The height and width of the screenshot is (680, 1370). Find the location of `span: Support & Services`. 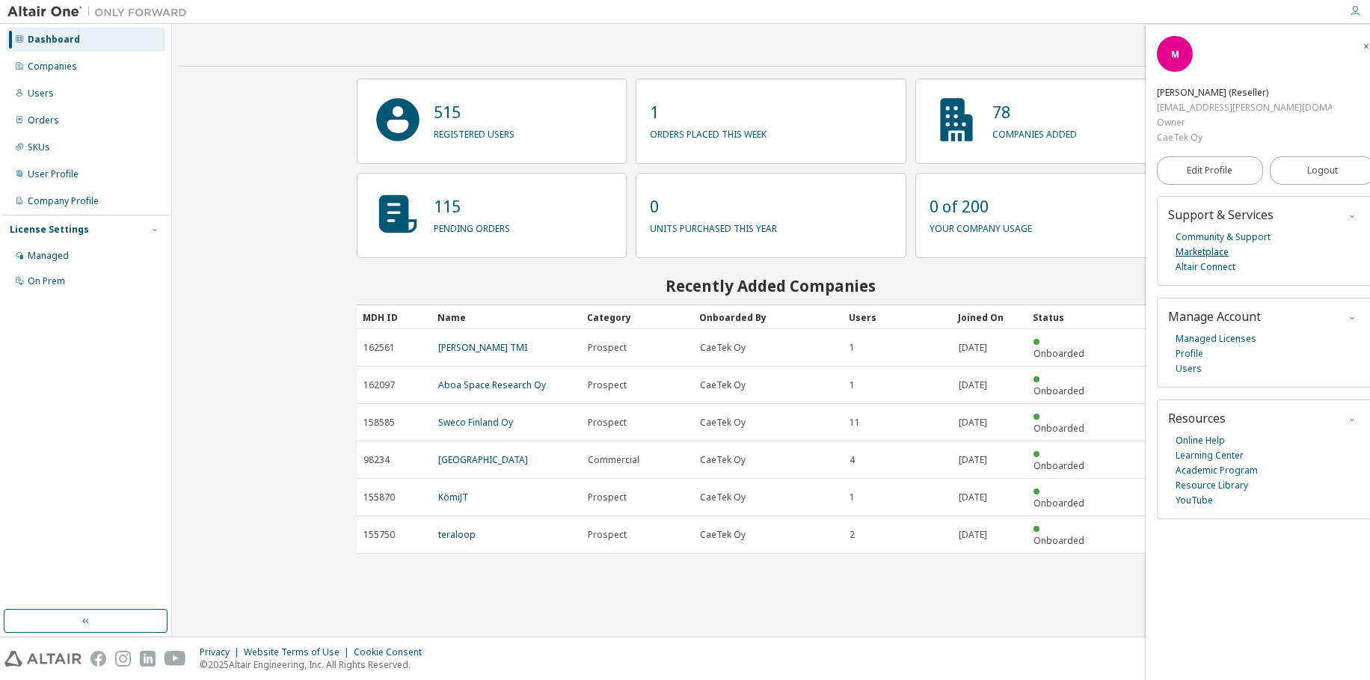

span: Support & Services is located at coordinates (1220, 215).